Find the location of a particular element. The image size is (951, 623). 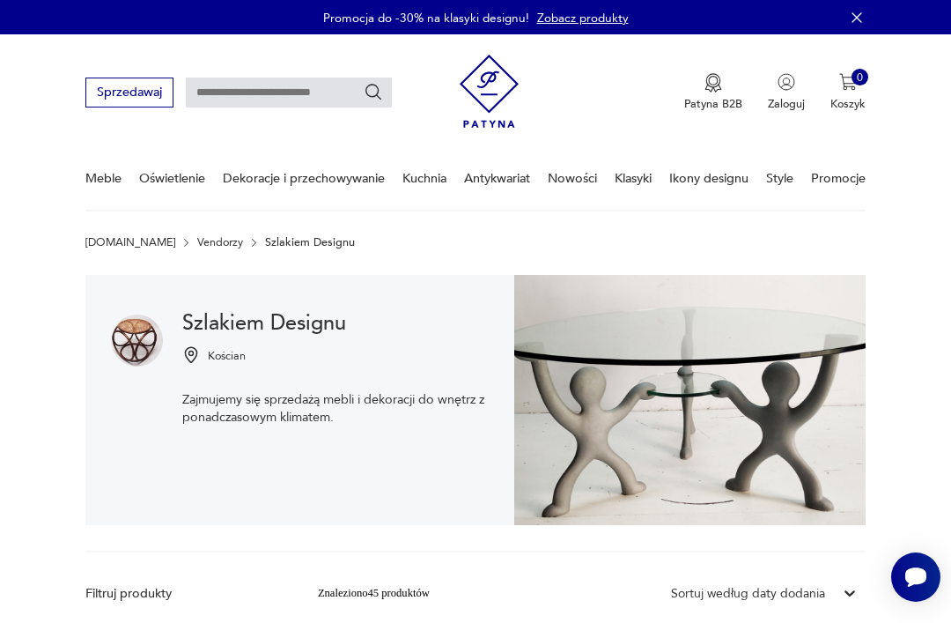

a: Vendorzy is located at coordinates (220, 242).